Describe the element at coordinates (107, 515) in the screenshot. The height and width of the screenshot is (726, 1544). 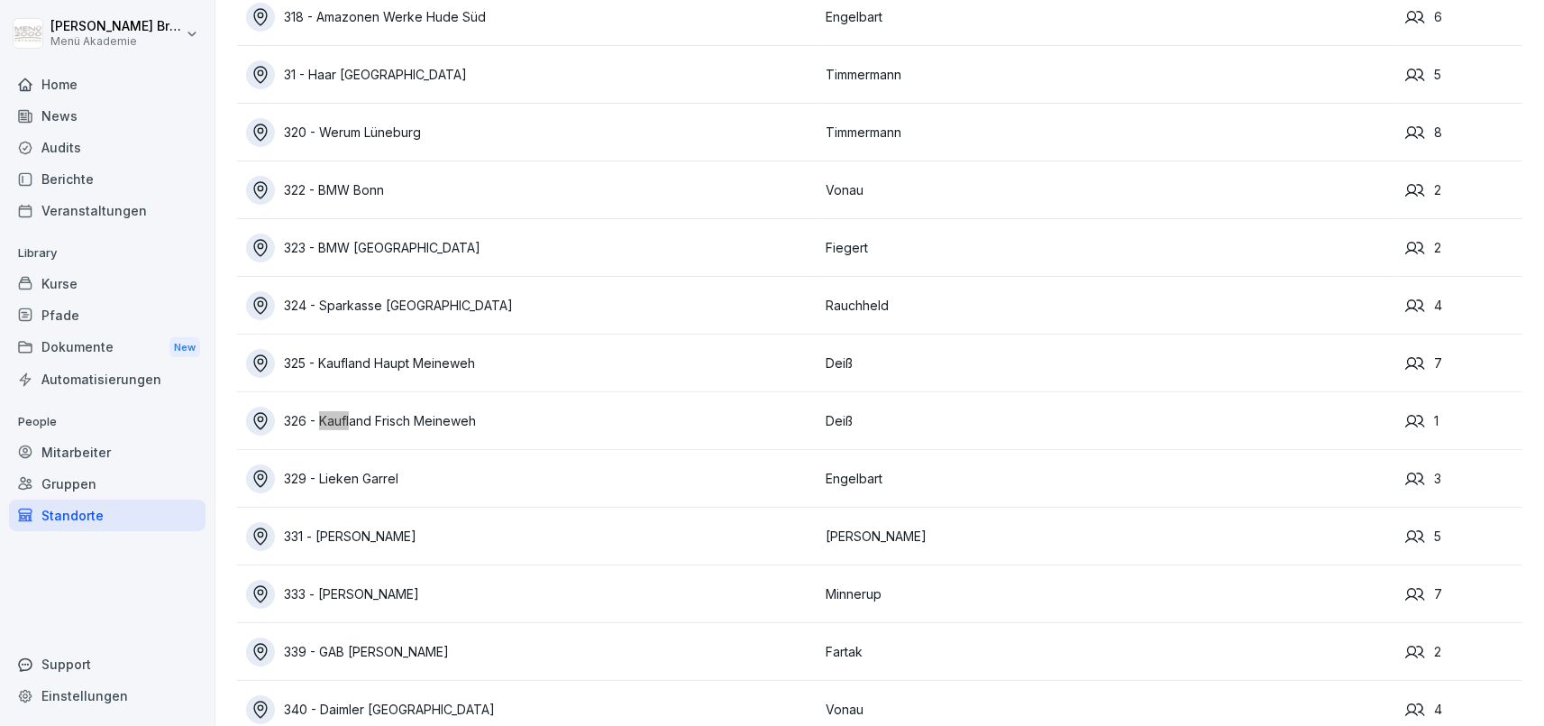
I see `div: Standorte` at that location.